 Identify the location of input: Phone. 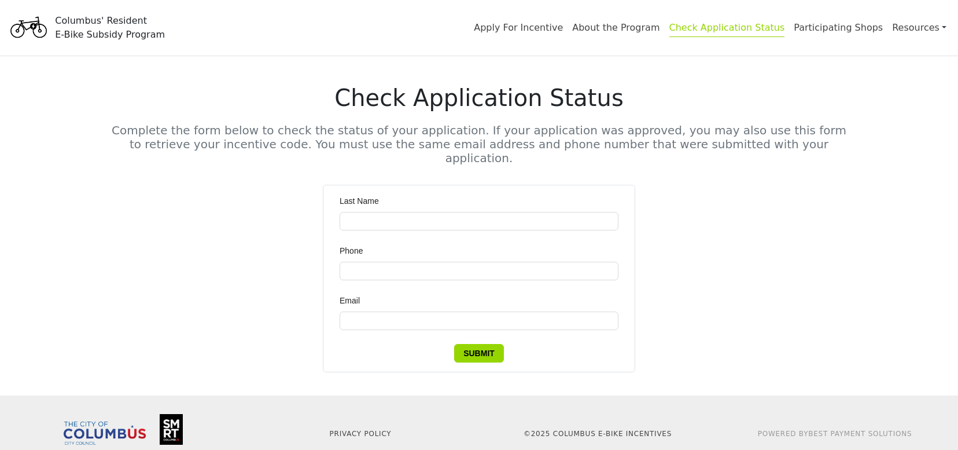
(479, 271).